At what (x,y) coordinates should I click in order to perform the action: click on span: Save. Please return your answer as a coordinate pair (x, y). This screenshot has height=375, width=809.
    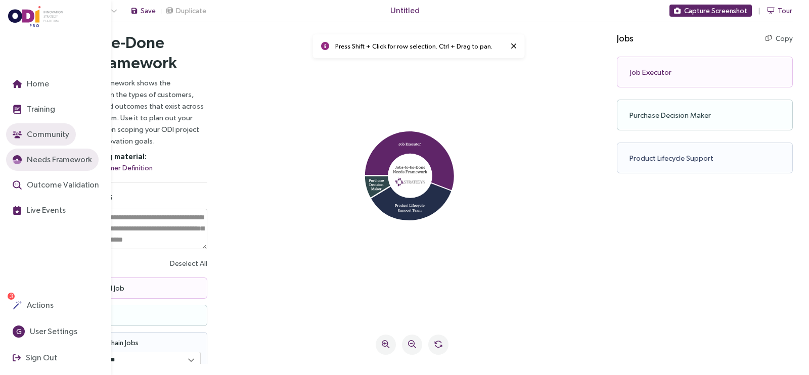
    Looking at the image, I should click on (148, 11).